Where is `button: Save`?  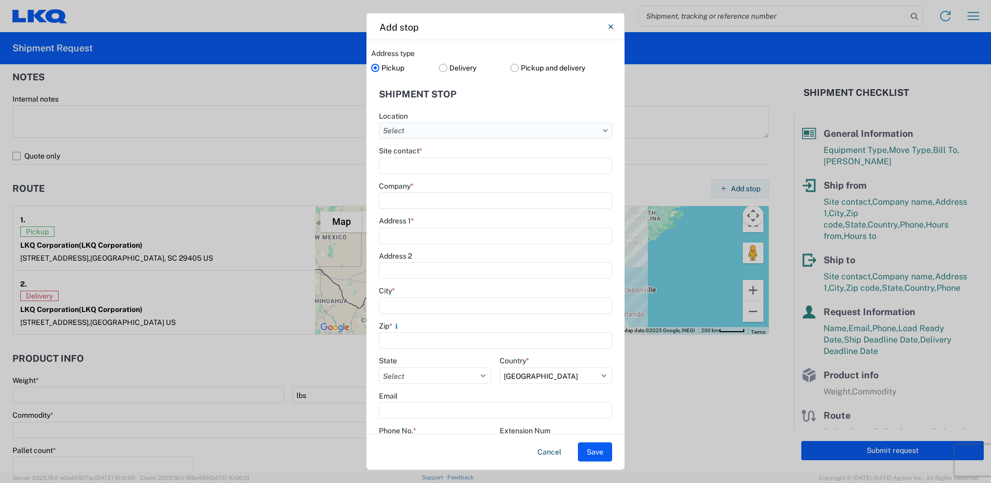
button: Save is located at coordinates (595, 452).